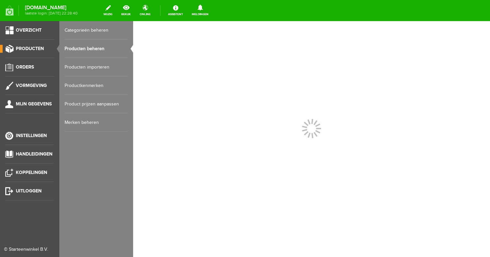  What do you see at coordinates (29, 30) in the screenshot?
I see `span: Overzicht` at bounding box center [29, 30].